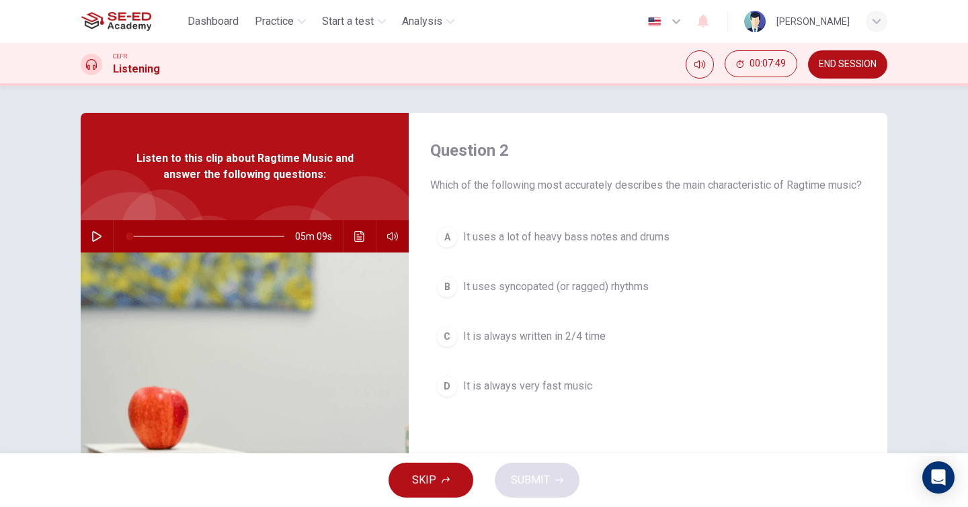  Describe the element at coordinates (422, 22) in the screenshot. I see `span: Analysis` at that location.